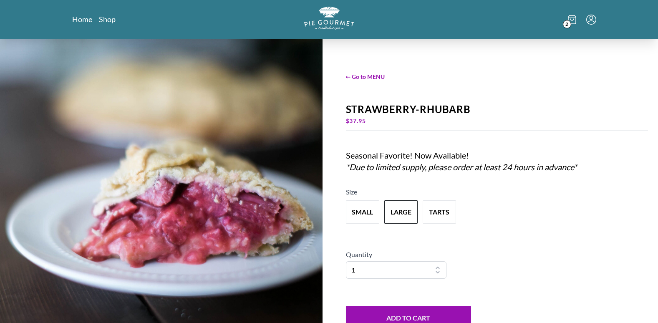 The width and height of the screenshot is (658, 323). Describe the element at coordinates (497, 109) in the screenshot. I see `div: Strawberry-Rhubarb` at that location.